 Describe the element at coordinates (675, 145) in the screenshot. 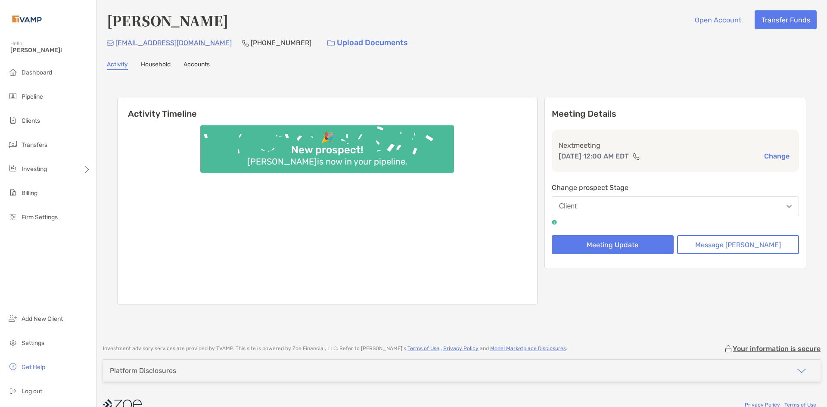

I see `p: Next meeting` at that location.